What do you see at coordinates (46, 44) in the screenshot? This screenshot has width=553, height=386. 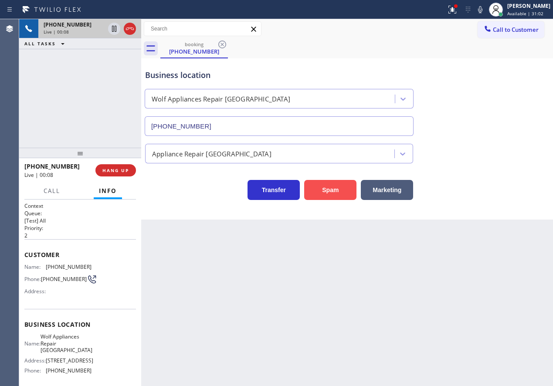 I see `button: ALL TASKS` at bounding box center [46, 44].